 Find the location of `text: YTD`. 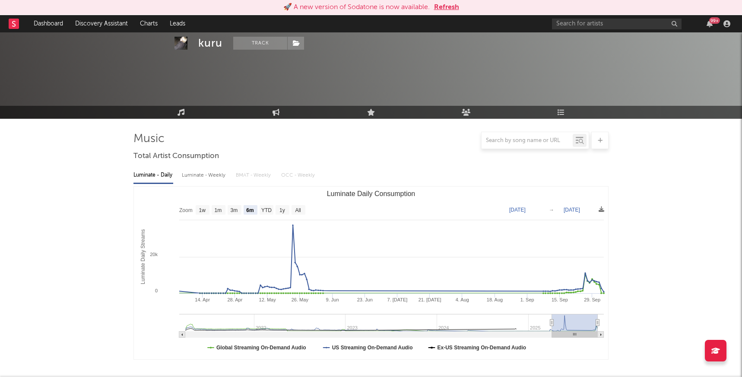

text: YTD is located at coordinates (266, 210).